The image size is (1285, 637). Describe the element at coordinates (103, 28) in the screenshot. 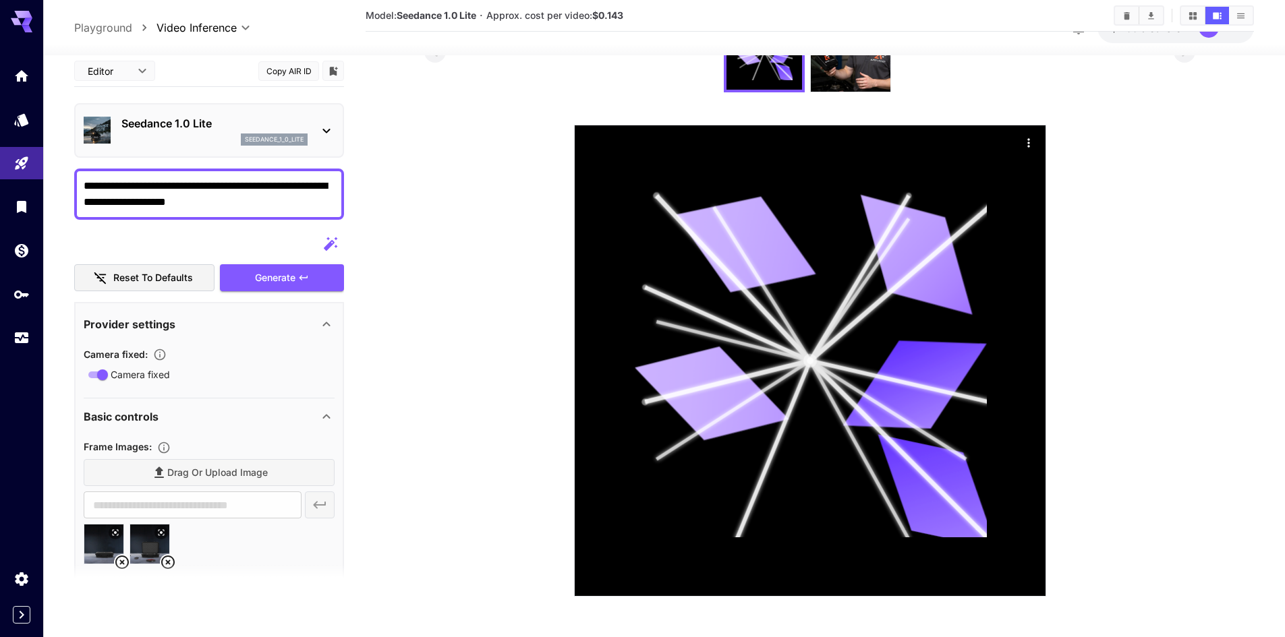

I see `p: Playground` at that location.